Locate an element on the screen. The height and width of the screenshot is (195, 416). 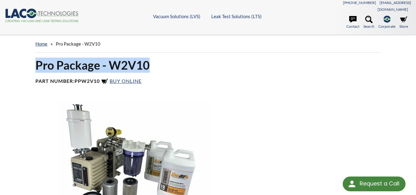
span: Pro Package - W2V10 is located at coordinates (78, 44).